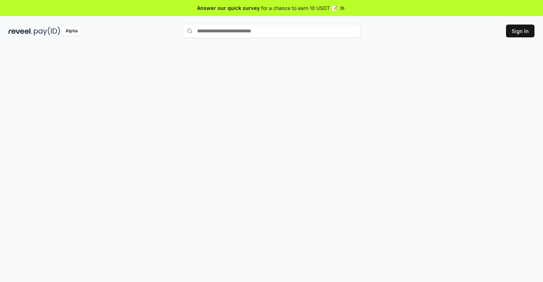  Describe the element at coordinates (72, 31) in the screenshot. I see `div: Alpha` at that location.